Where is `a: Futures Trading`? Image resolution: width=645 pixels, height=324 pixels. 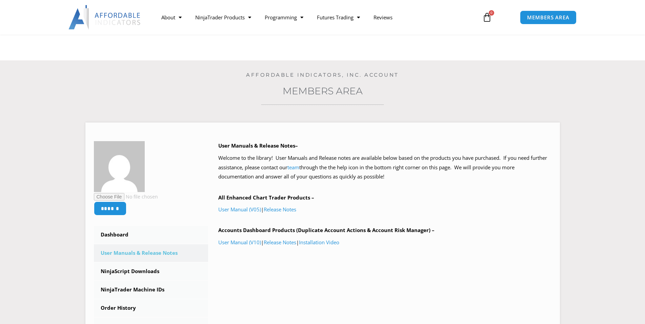 a: Futures Trading is located at coordinates (338, 17).